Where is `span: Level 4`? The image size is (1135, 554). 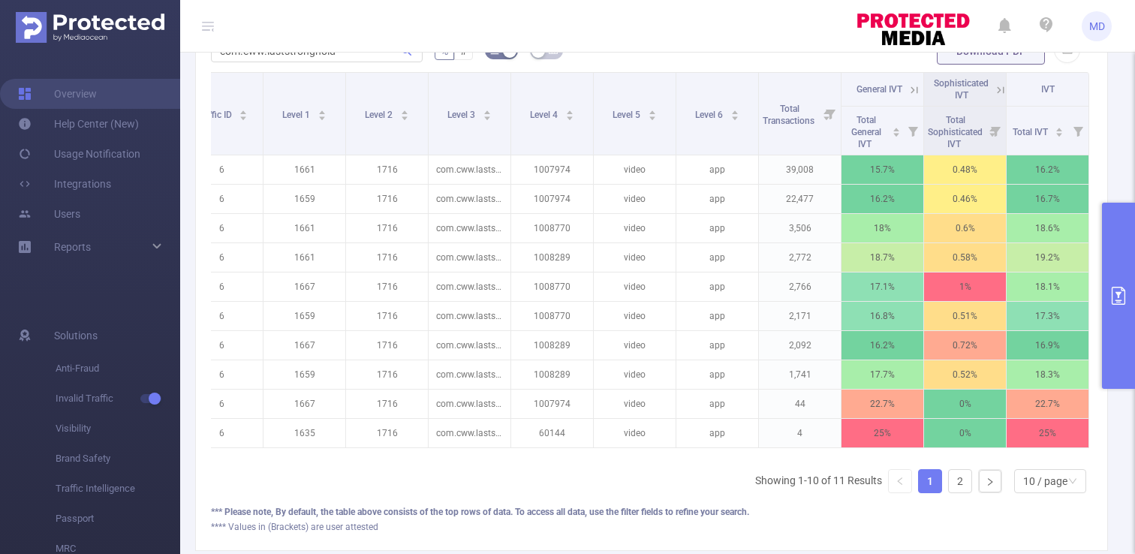
span: Level 4 is located at coordinates (545, 115).